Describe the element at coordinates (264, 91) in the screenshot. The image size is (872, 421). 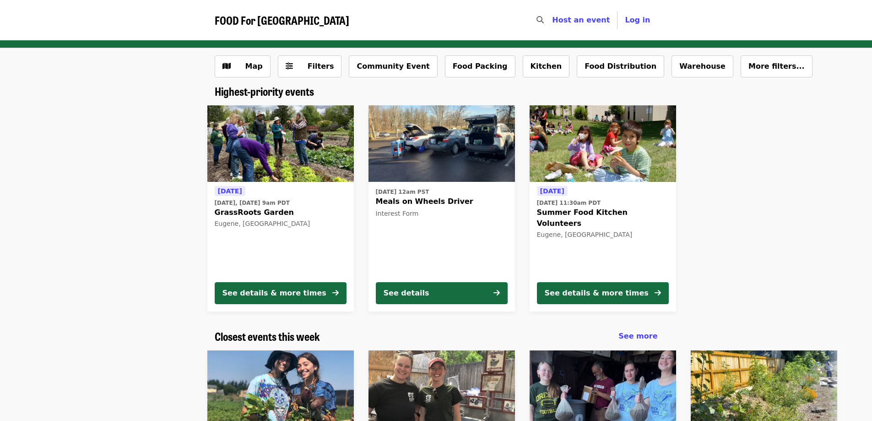
I see `span: Highest-priority events` at that location.